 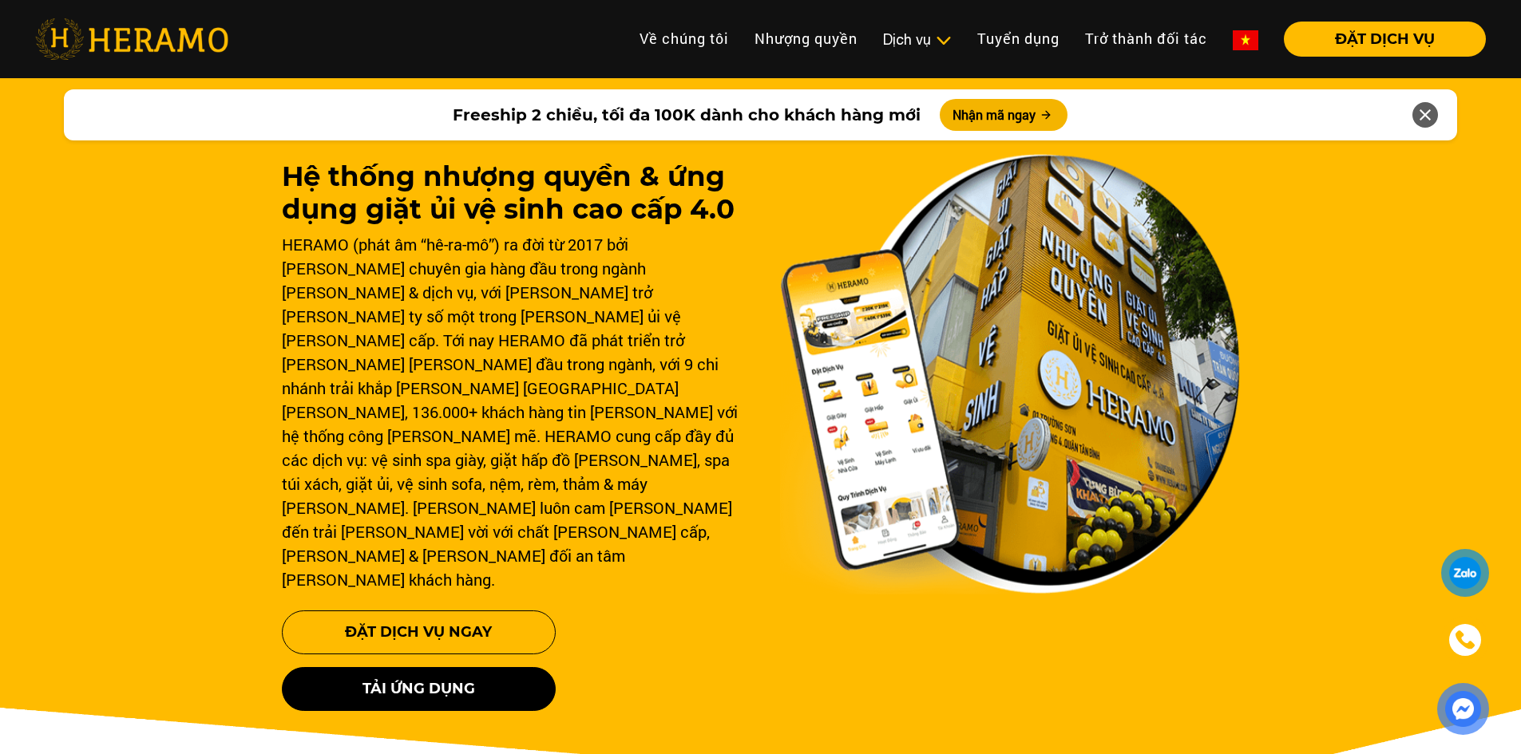 I want to click on a: Trở thành đối tác, so click(x=1146, y=38).